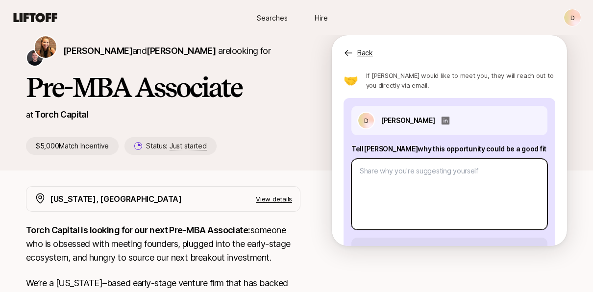  I want to click on h1: Pre-MBA Associate, so click(163, 87).